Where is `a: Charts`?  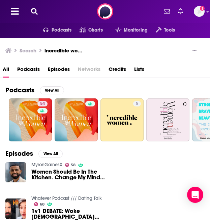 a: Charts is located at coordinates (87, 30).